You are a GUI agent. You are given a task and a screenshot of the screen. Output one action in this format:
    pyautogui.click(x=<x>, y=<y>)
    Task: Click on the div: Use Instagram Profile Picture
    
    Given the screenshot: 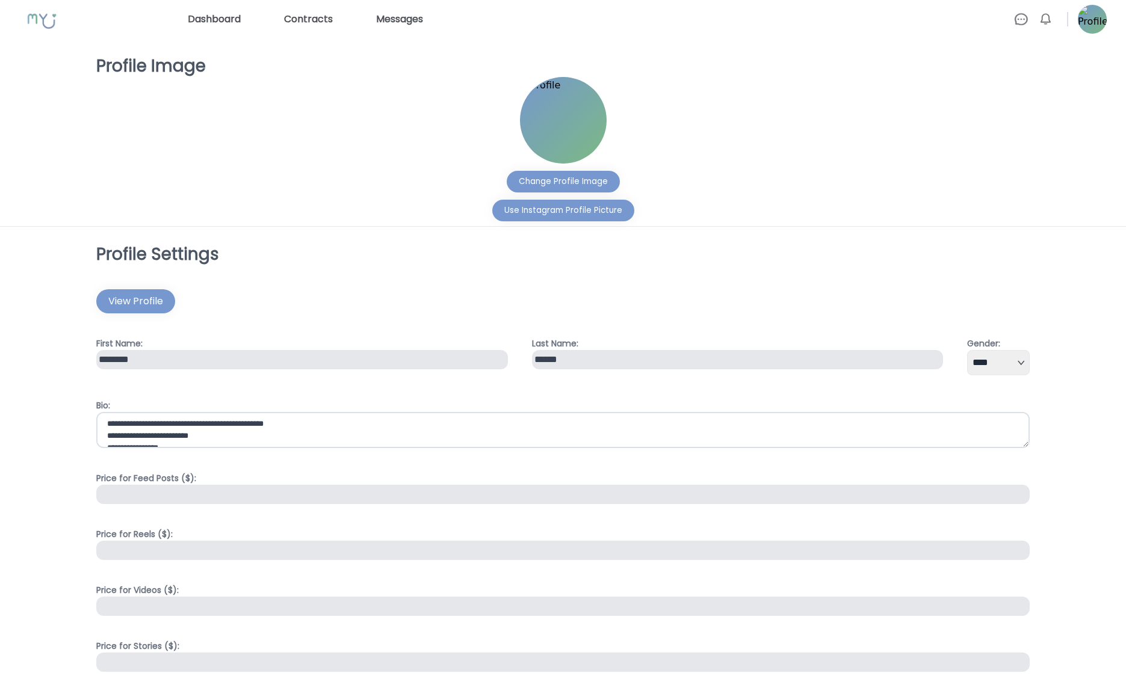 What is the action you would take?
    pyautogui.click(x=563, y=211)
    